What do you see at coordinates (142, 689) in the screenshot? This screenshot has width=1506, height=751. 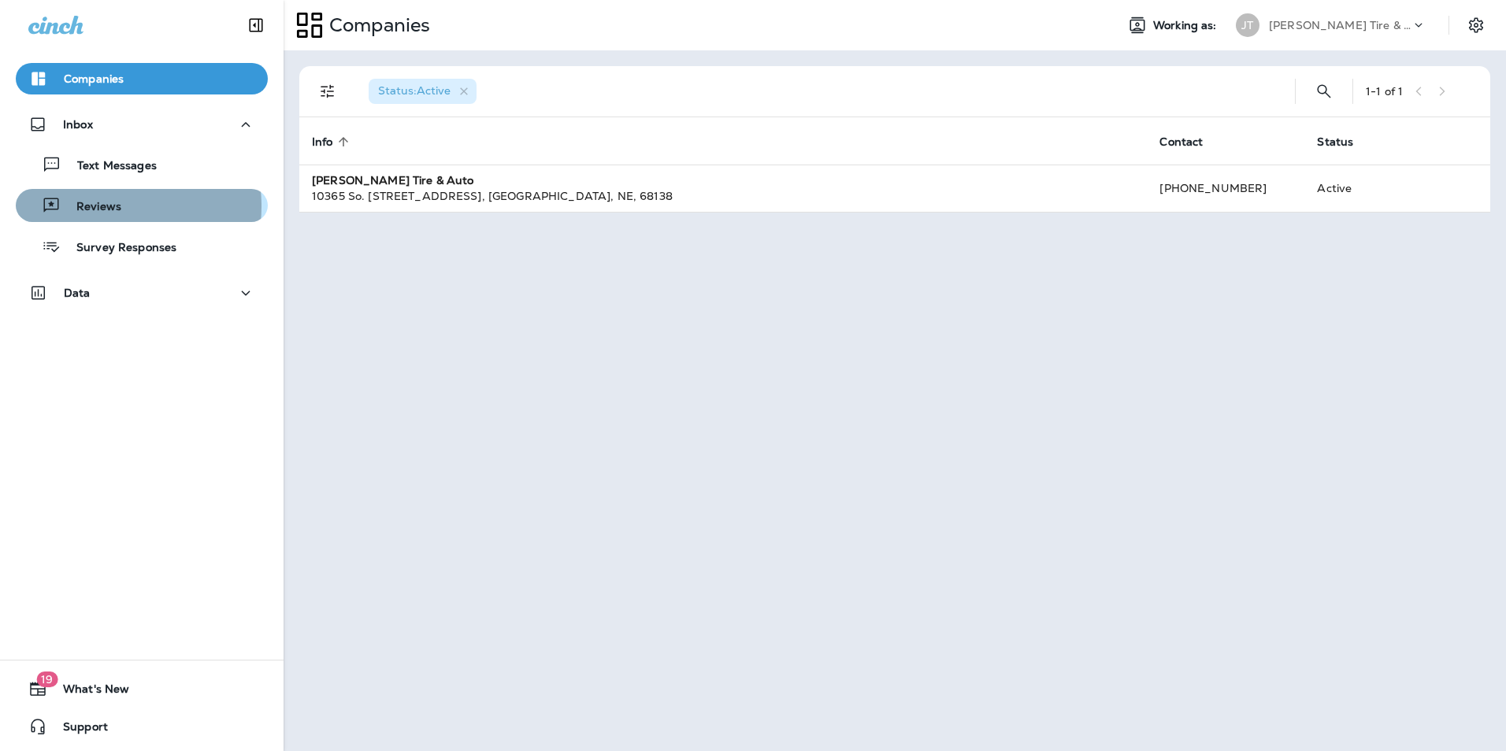 I see `button: 19What's New` at bounding box center [142, 689].